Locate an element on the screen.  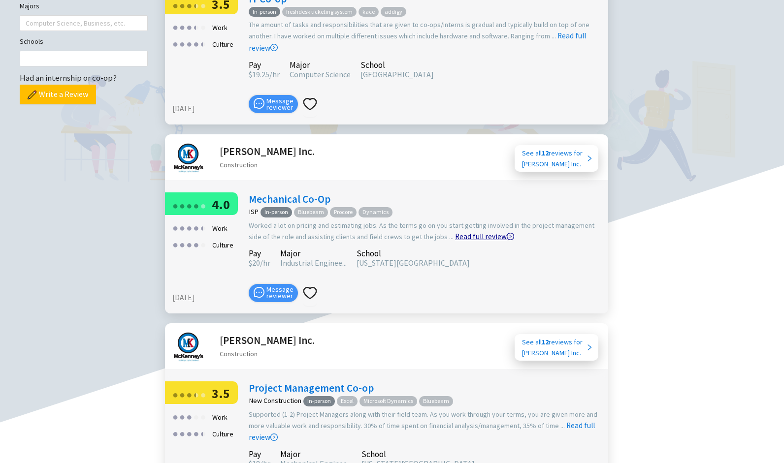
div: Worked a lot on pricing and estimating jobs. As the terms go on you start getting involved in the... is located at coordinates (426, 231).